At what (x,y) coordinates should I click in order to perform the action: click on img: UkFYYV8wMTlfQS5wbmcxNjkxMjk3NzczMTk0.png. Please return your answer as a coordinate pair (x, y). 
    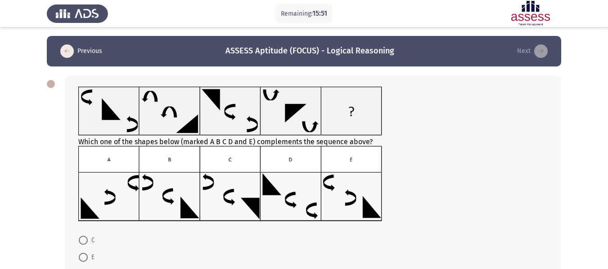
    Looking at the image, I should click on (230, 111).